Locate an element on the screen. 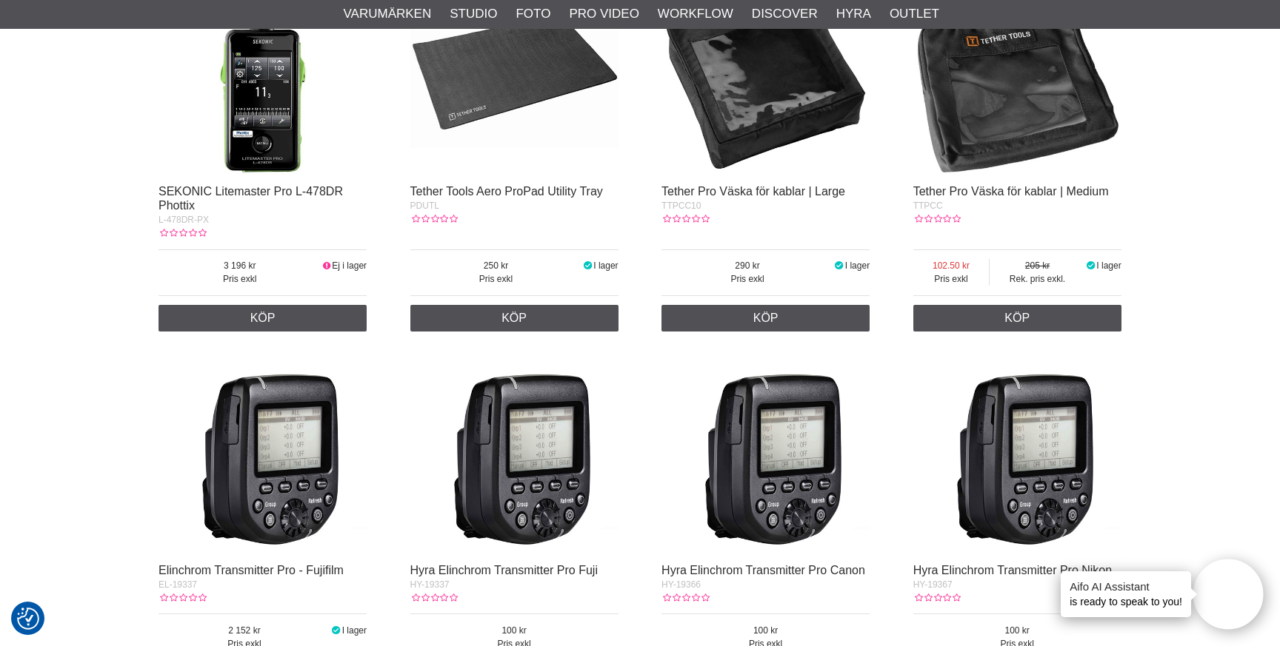 The width and height of the screenshot is (1280, 646). span: HY-19367 is located at coordinates (932, 585).